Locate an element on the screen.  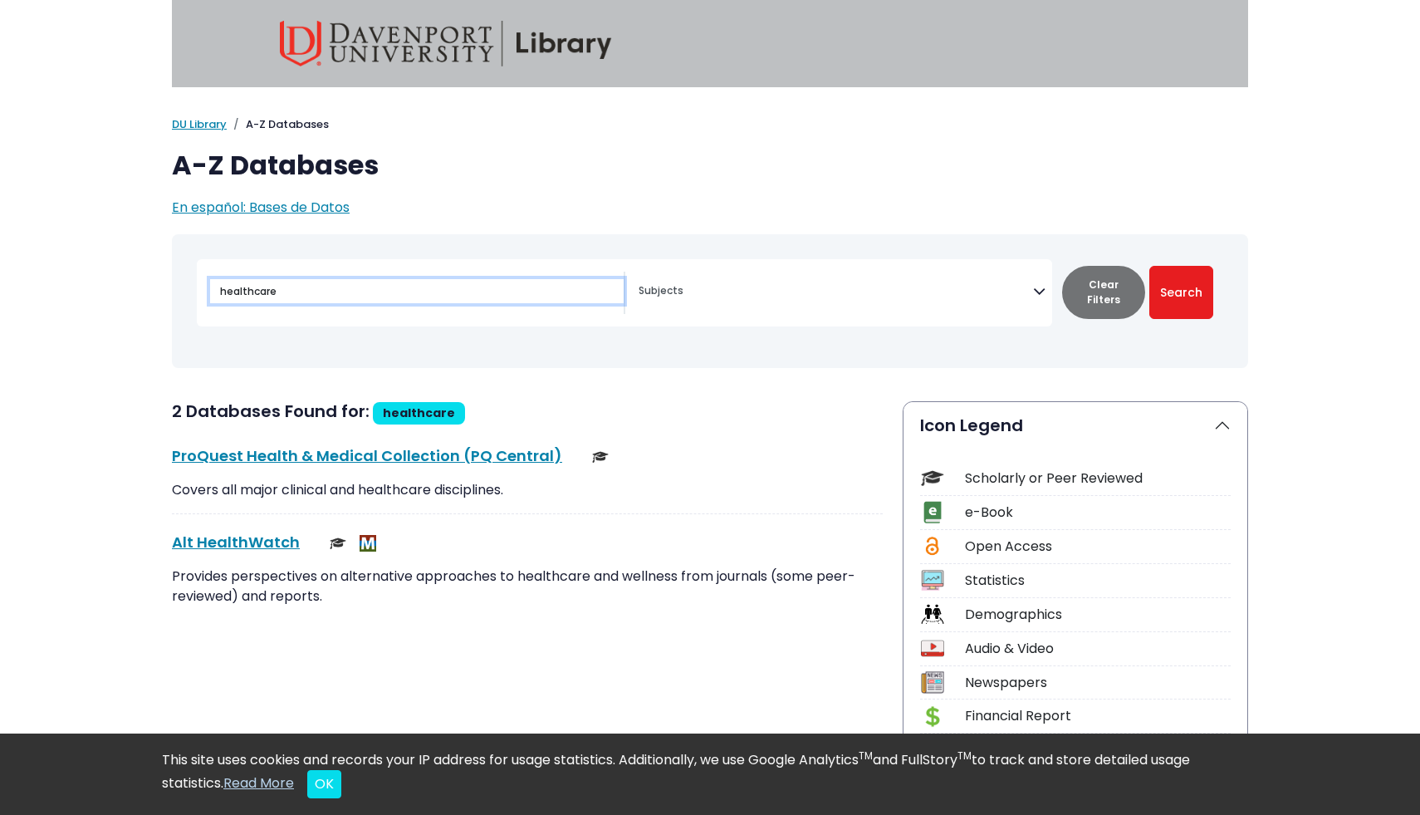
span: 2 Databases Found for: is located at coordinates (271, 411).